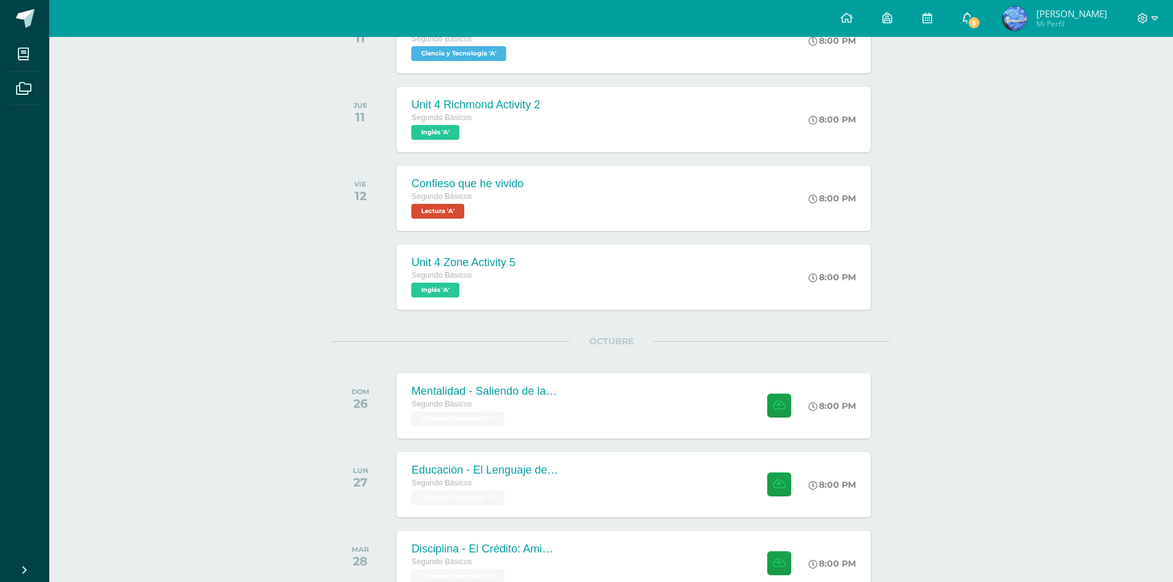 The height and width of the screenshot is (582, 1173). What do you see at coordinates (360, 549) in the screenshot?
I see `div: MAR` at bounding box center [360, 549].